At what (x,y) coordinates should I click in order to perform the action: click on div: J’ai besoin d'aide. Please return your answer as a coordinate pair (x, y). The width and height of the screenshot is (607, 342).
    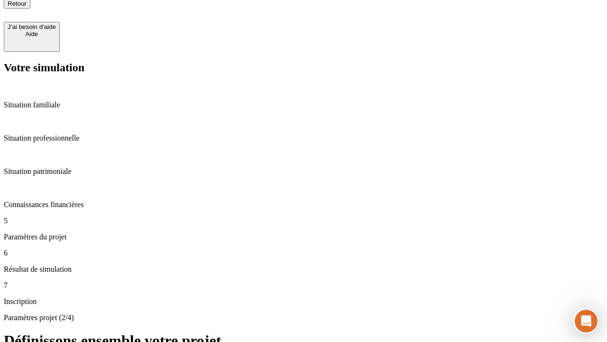
    Looking at the image, I should click on (32, 27).